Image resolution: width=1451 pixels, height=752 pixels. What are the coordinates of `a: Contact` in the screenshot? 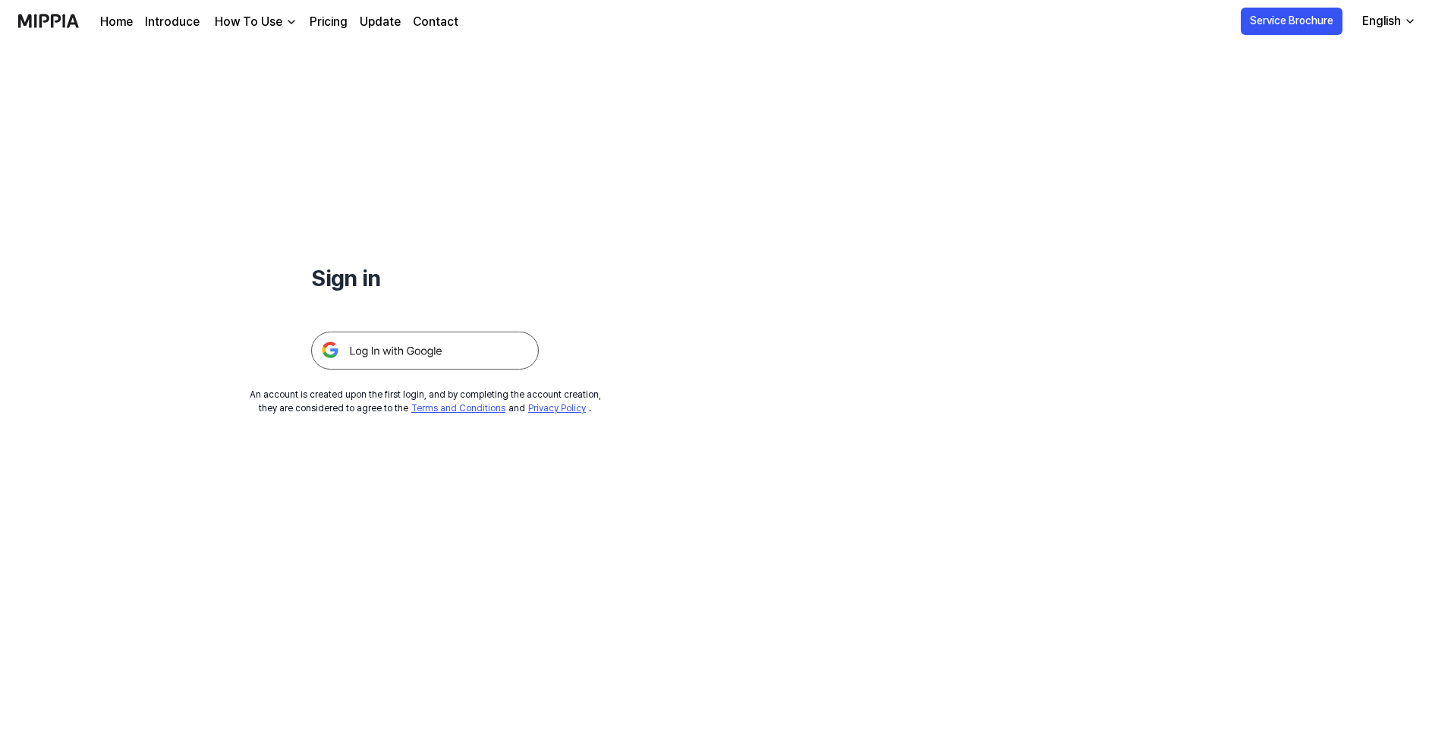 It's located at (436, 22).